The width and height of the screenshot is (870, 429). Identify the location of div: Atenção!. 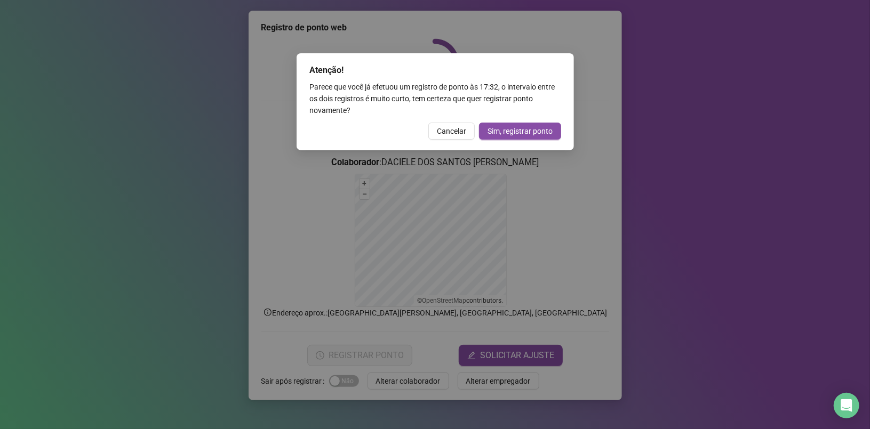
(435, 70).